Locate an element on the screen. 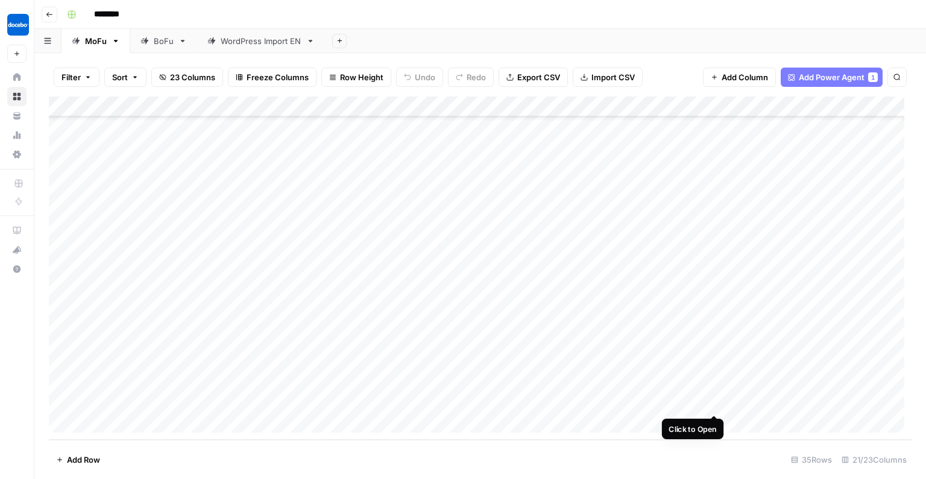 The height and width of the screenshot is (479, 926). button: Filter is located at coordinates (77, 77).